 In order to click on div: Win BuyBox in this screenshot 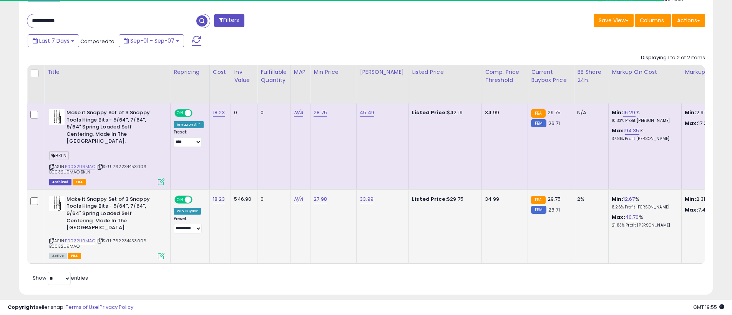, I will do `click(187, 211)`.